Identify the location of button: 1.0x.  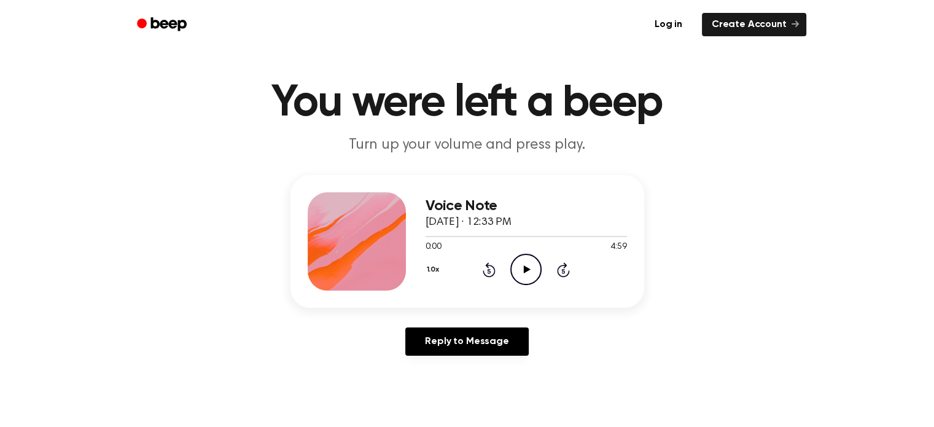
(435, 270).